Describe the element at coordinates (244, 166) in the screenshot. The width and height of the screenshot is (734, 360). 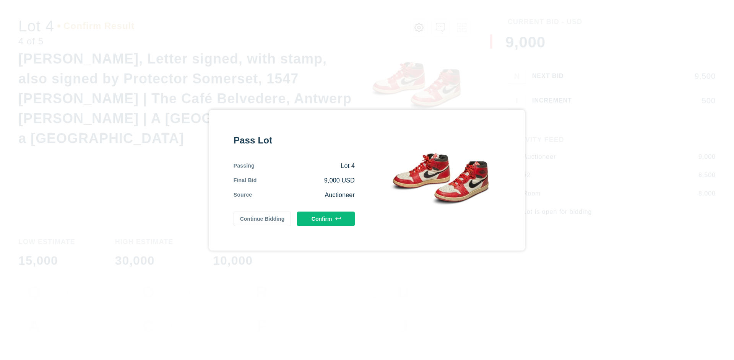
I see `div: Passing` at that location.